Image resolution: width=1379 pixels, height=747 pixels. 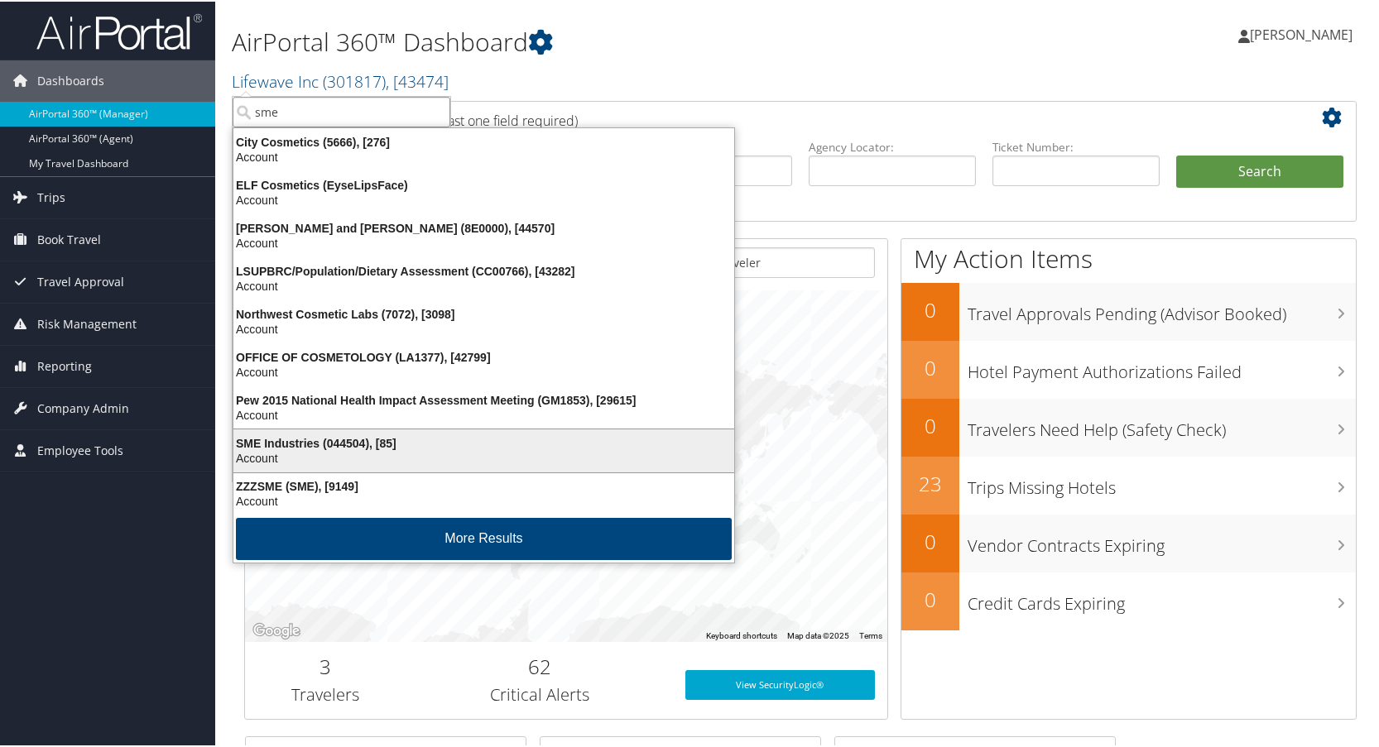 What do you see at coordinates (1128, 484) in the screenshot?
I see `a: 23Trips Missing Hotels` at bounding box center [1128, 484].